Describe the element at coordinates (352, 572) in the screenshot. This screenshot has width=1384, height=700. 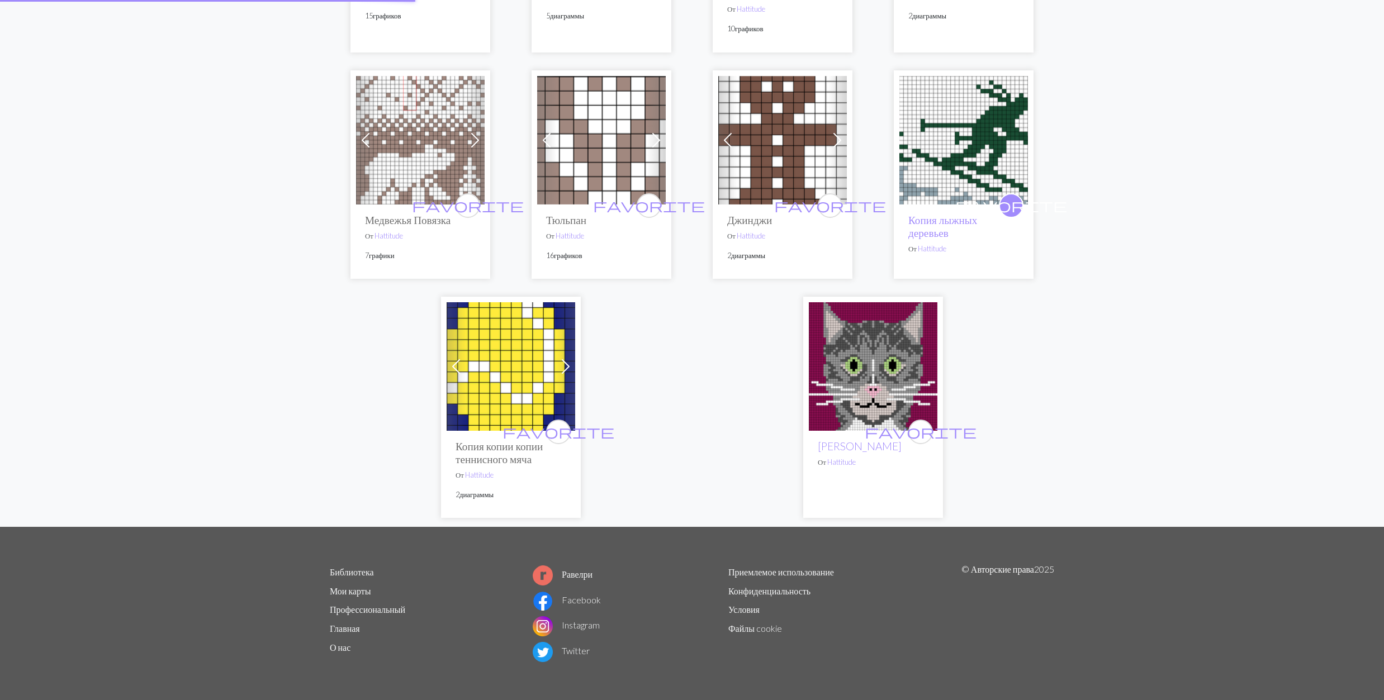
I see `a: Библиотека` at that location.